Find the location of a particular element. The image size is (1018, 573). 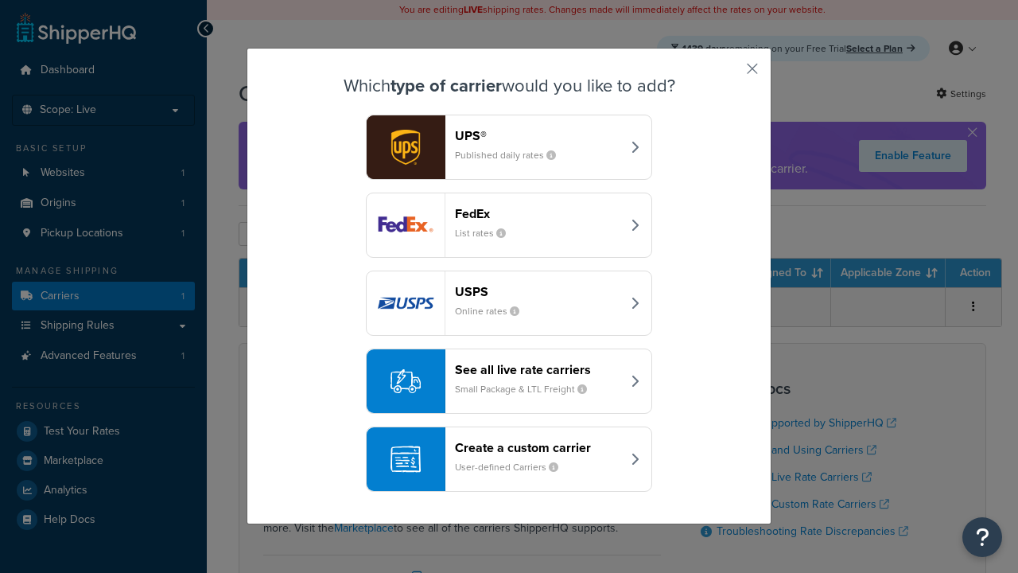

small: Published daily rates is located at coordinates (512, 155).